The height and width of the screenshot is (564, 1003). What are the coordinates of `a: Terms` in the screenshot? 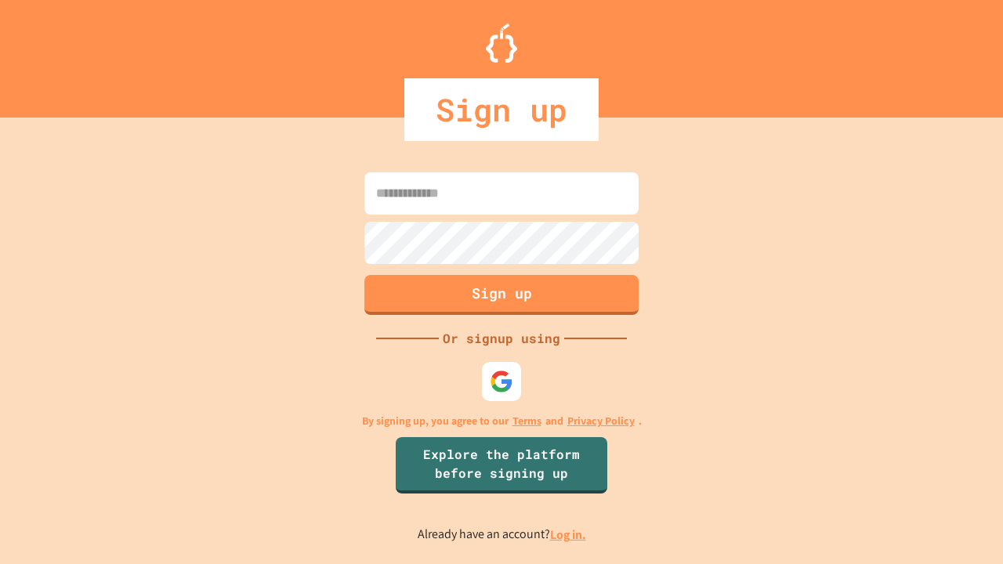 It's located at (527, 421).